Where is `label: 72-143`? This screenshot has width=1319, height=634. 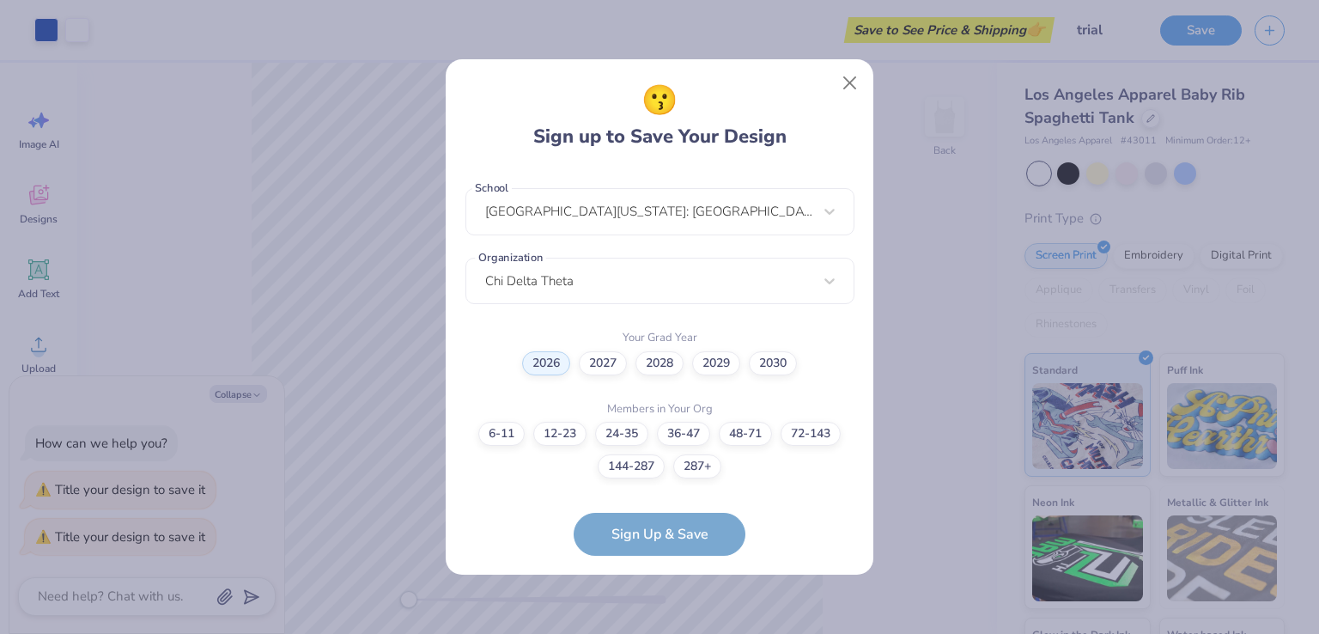
label: 72-143 is located at coordinates (810, 433).